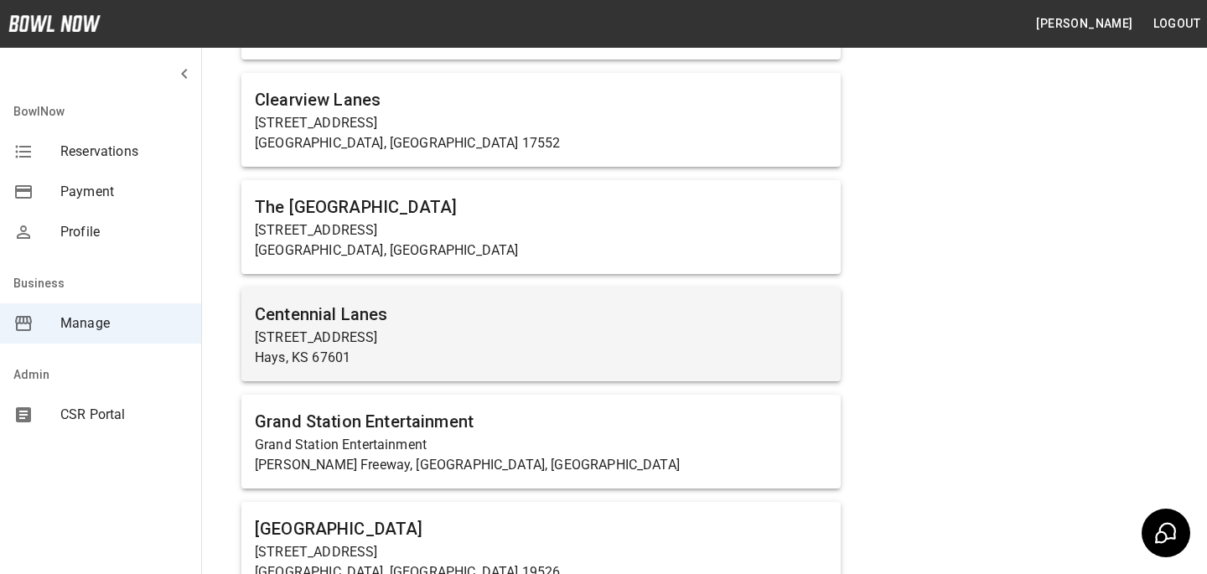 The height and width of the screenshot is (574, 1207). Describe the element at coordinates (541, 445) in the screenshot. I see `p: Grand Station Entertainment` at that location.